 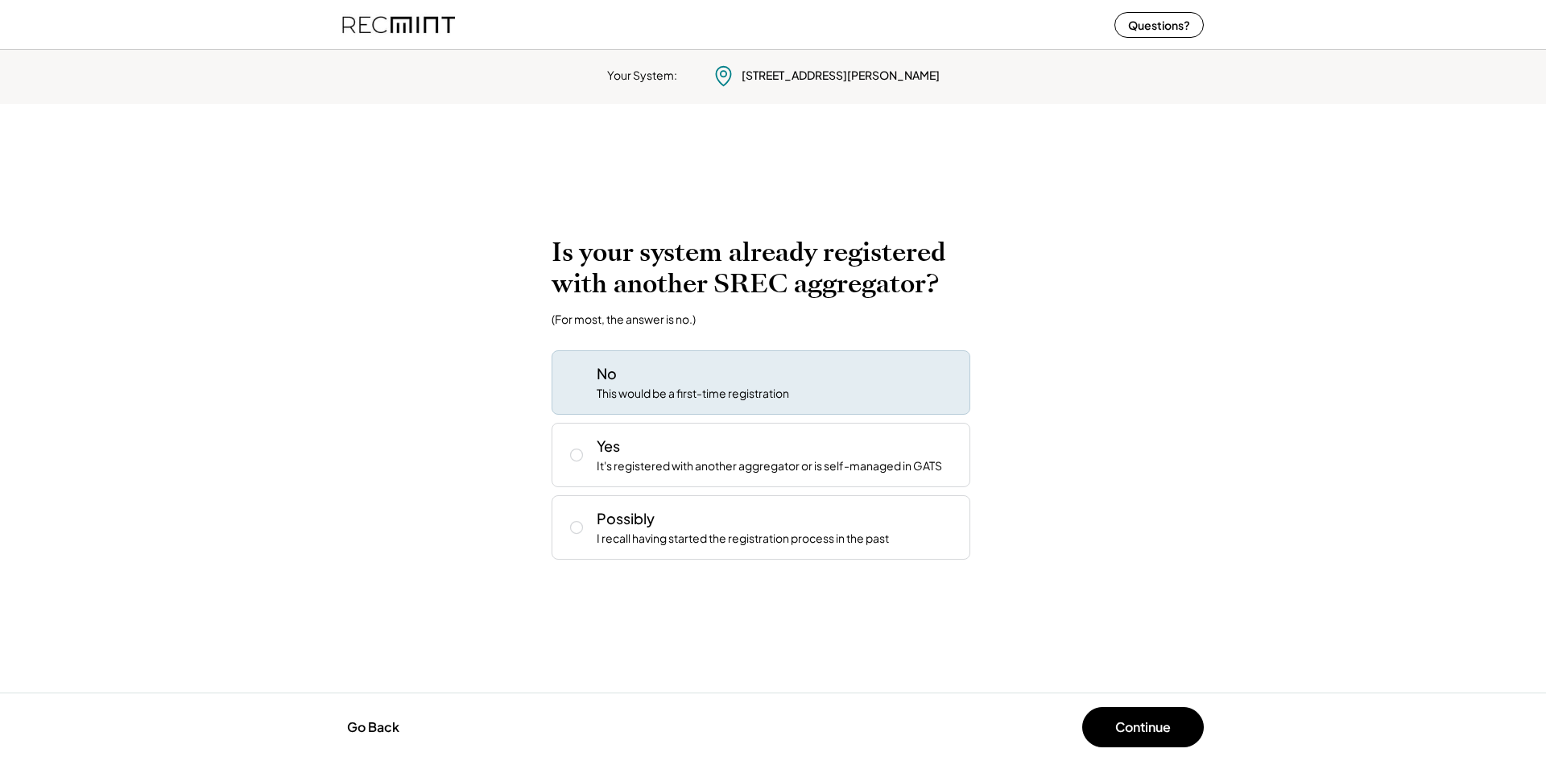 I want to click on div: No, so click(x=606, y=373).